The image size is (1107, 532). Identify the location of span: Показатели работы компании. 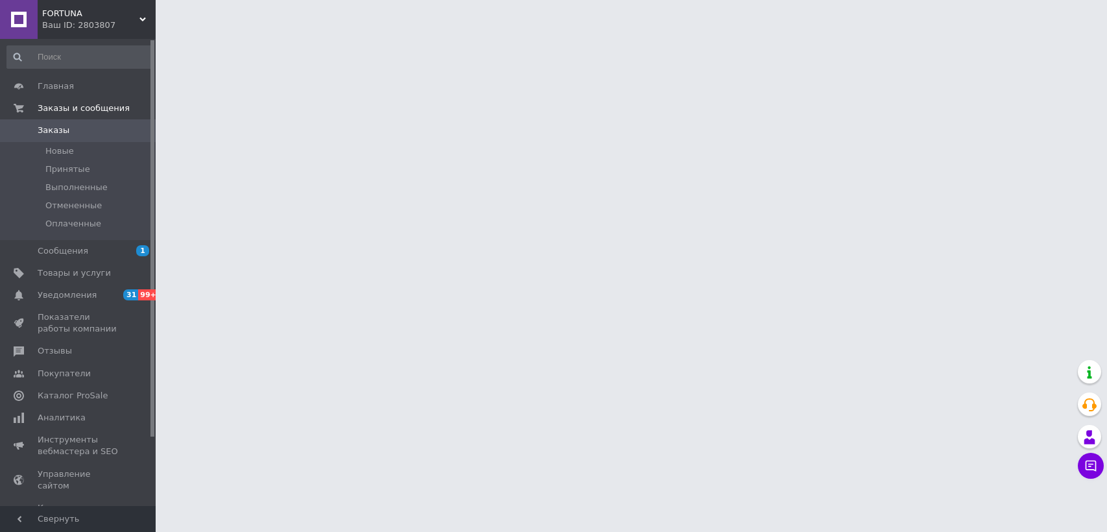
(78, 323).